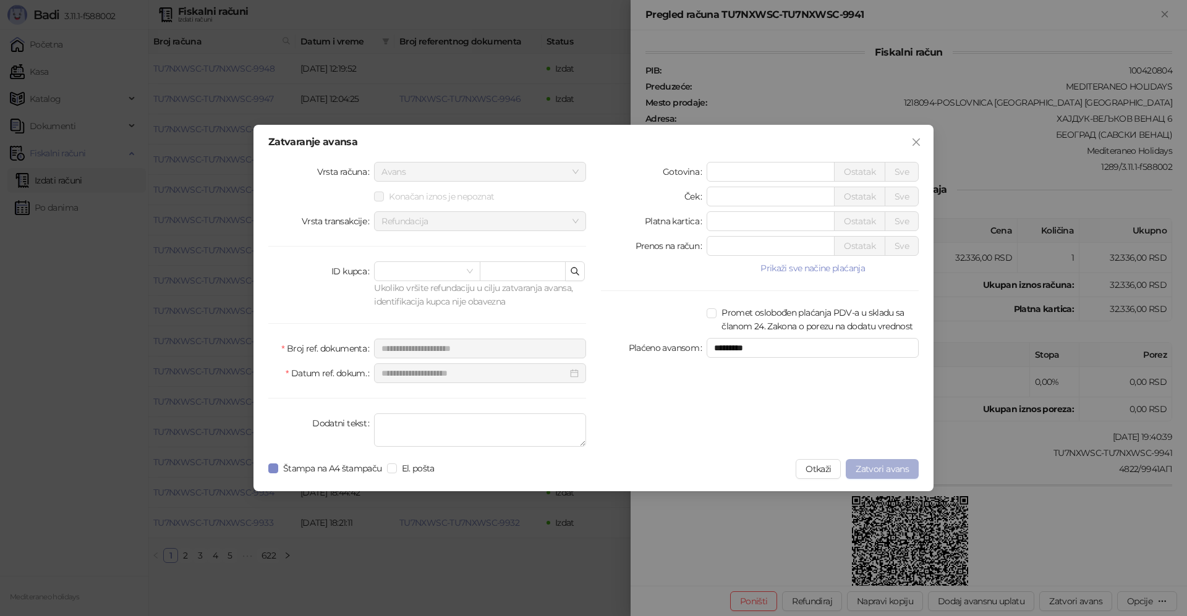 This screenshot has width=1187, height=616. Describe the element at coordinates (480, 430) in the screenshot. I see `textarea: Dodatni tekst` at that location.